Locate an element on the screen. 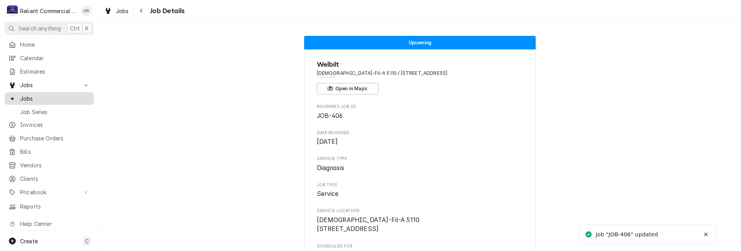 The height and width of the screenshot is (251, 741). div: R is located at coordinates (12, 11).